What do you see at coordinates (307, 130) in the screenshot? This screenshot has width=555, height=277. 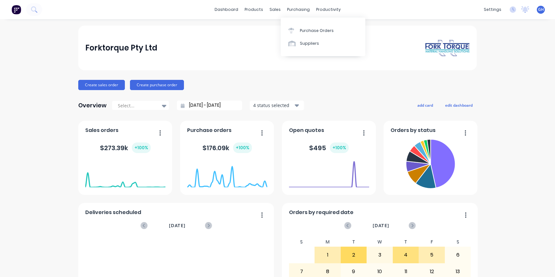 I see `span: Open quotes` at bounding box center [307, 130].